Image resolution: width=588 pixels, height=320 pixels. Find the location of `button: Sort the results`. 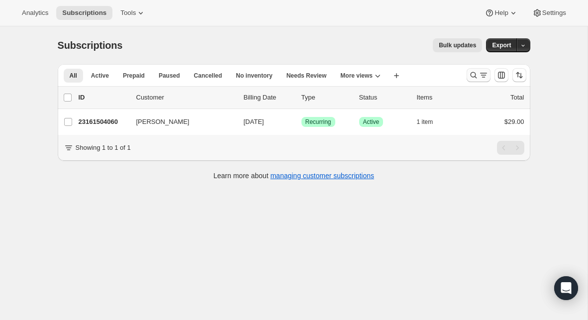

button: Sort the results is located at coordinates (519, 75).